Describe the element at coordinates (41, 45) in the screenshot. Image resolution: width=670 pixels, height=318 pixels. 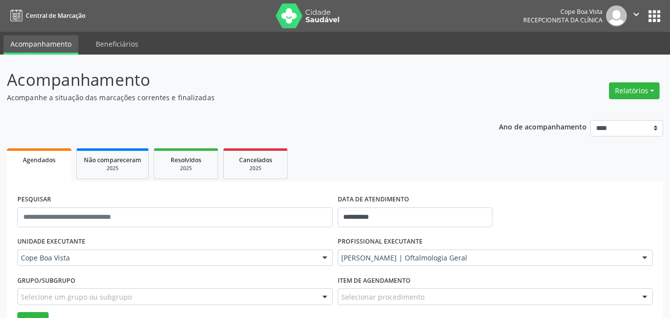
I see `a: Acompanhamento` at that location.